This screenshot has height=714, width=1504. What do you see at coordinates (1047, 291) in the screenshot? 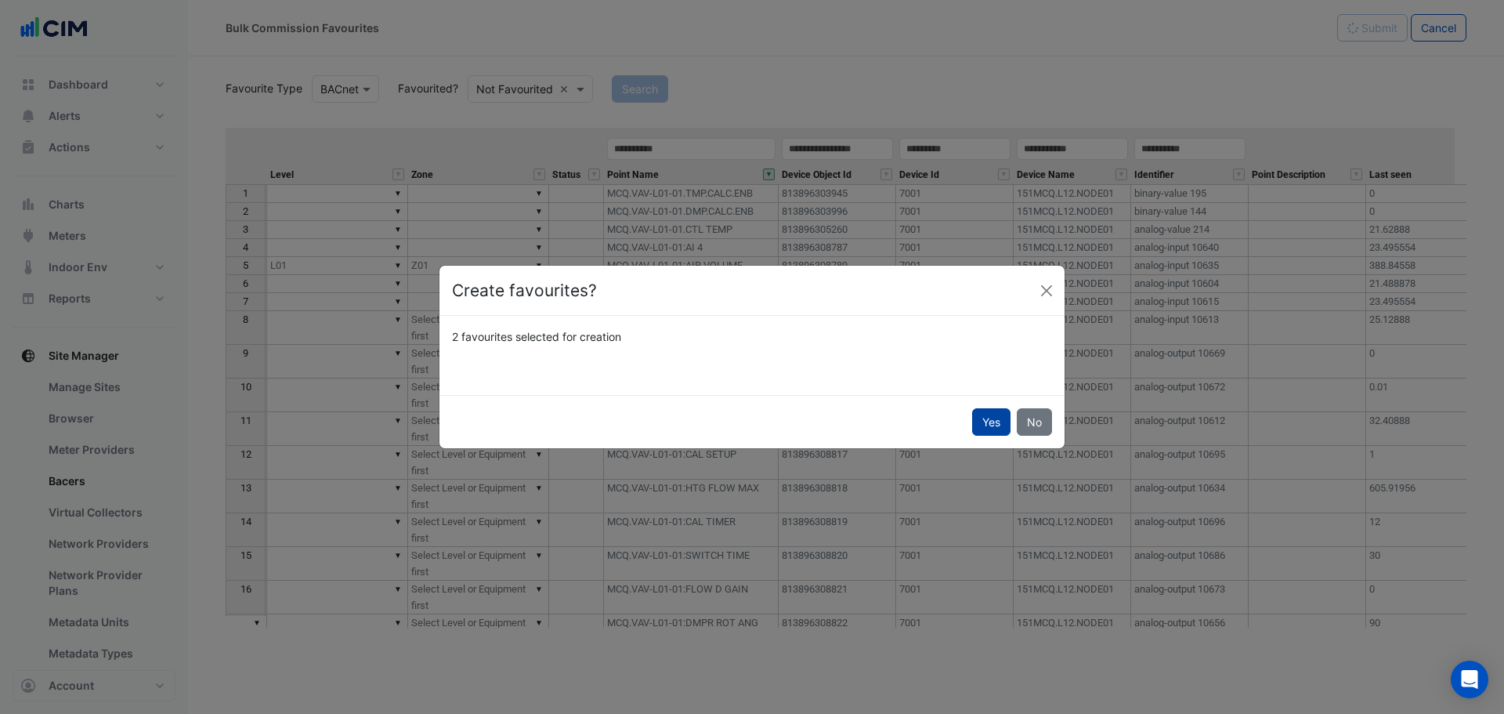
I see `button: Close` at bounding box center [1047, 291].